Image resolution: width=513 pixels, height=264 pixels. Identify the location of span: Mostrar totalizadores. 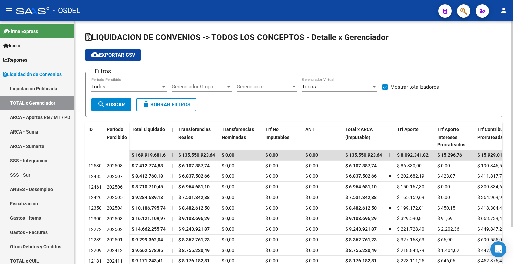
(414, 87).